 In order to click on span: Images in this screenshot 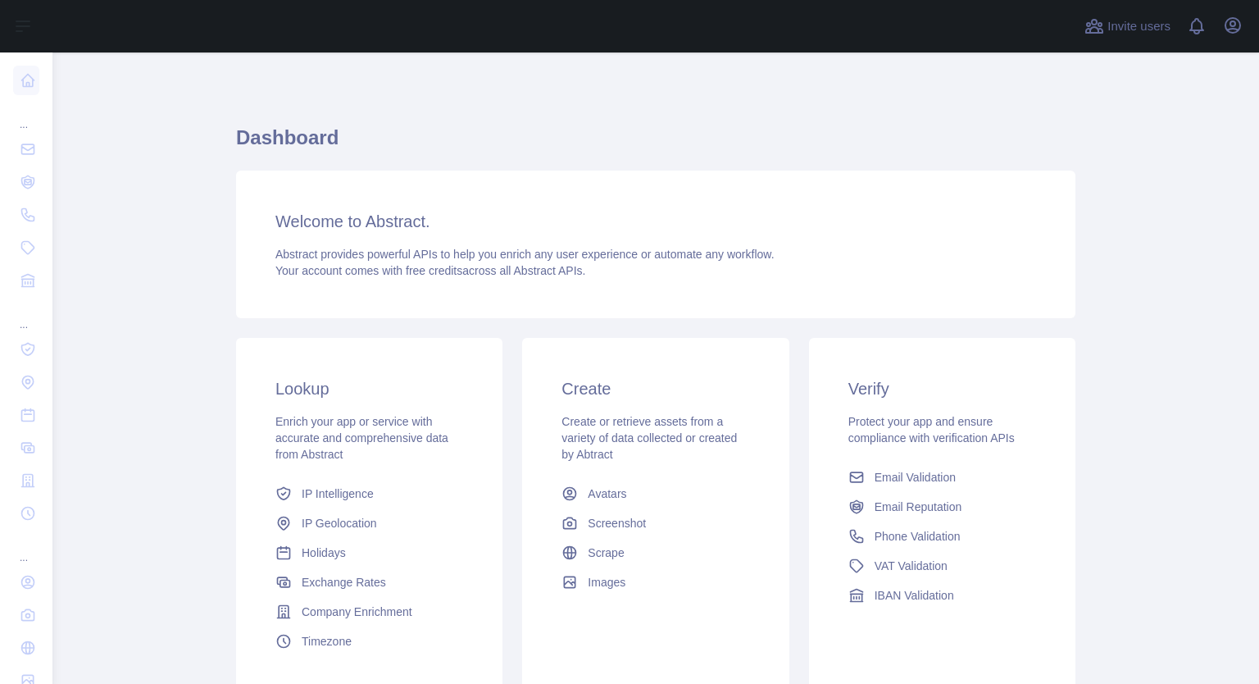, I will do `click(607, 582)`.